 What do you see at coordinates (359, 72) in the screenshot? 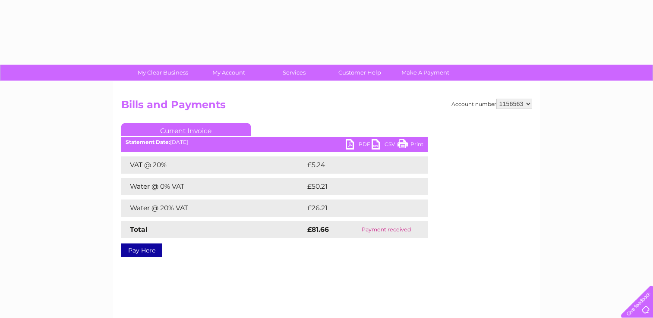
I see `a: Customer Help` at bounding box center [359, 72].